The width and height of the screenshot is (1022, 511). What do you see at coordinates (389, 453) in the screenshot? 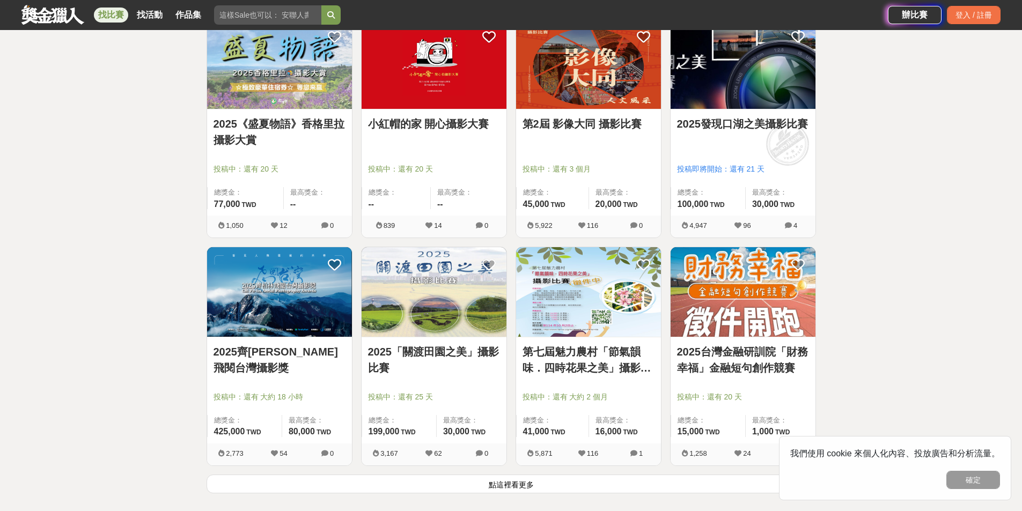
I see `span: 3,167` at bounding box center [389, 453].